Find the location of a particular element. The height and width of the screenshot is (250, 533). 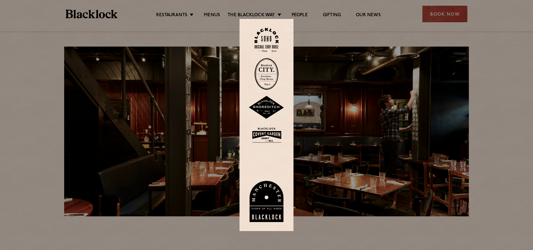

img: BL_Manchester_Logo-bleed.png is located at coordinates (267, 207).